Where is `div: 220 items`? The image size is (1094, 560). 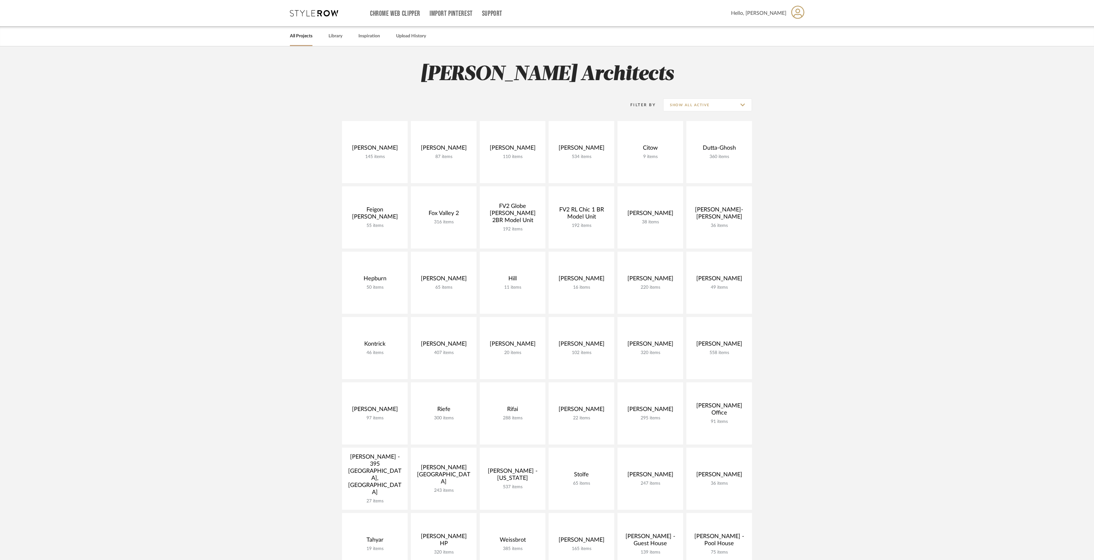 div: 220 items is located at coordinates (650, 287).